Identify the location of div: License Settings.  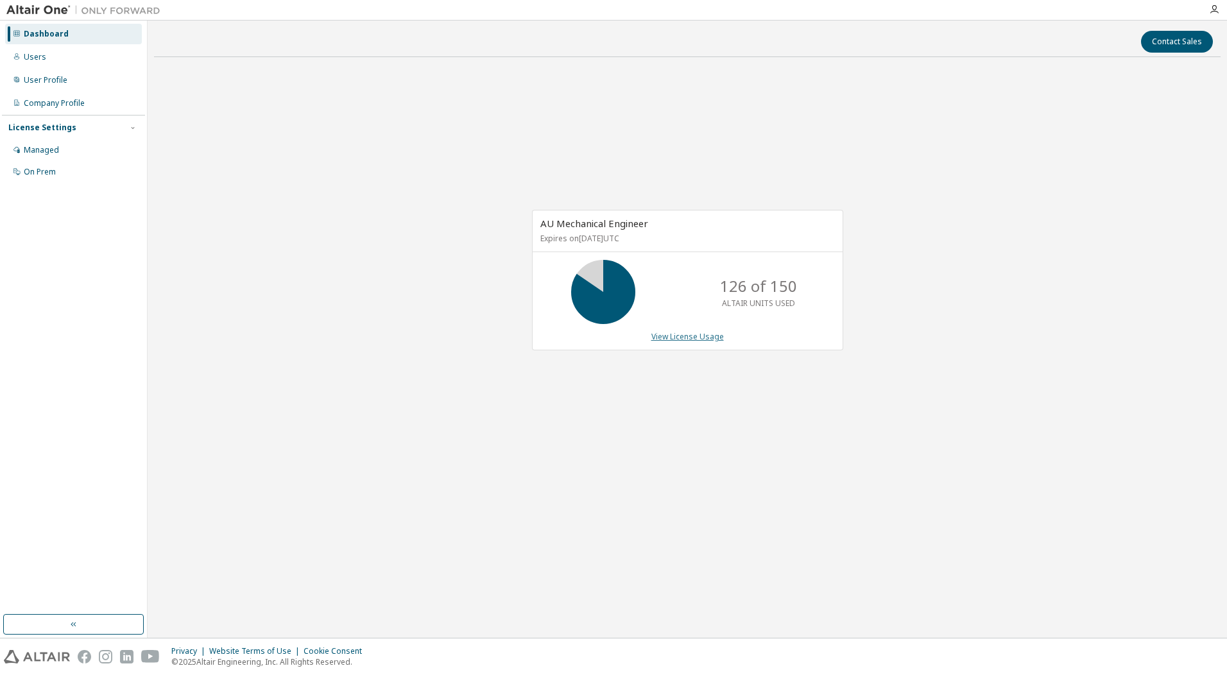
(42, 128).